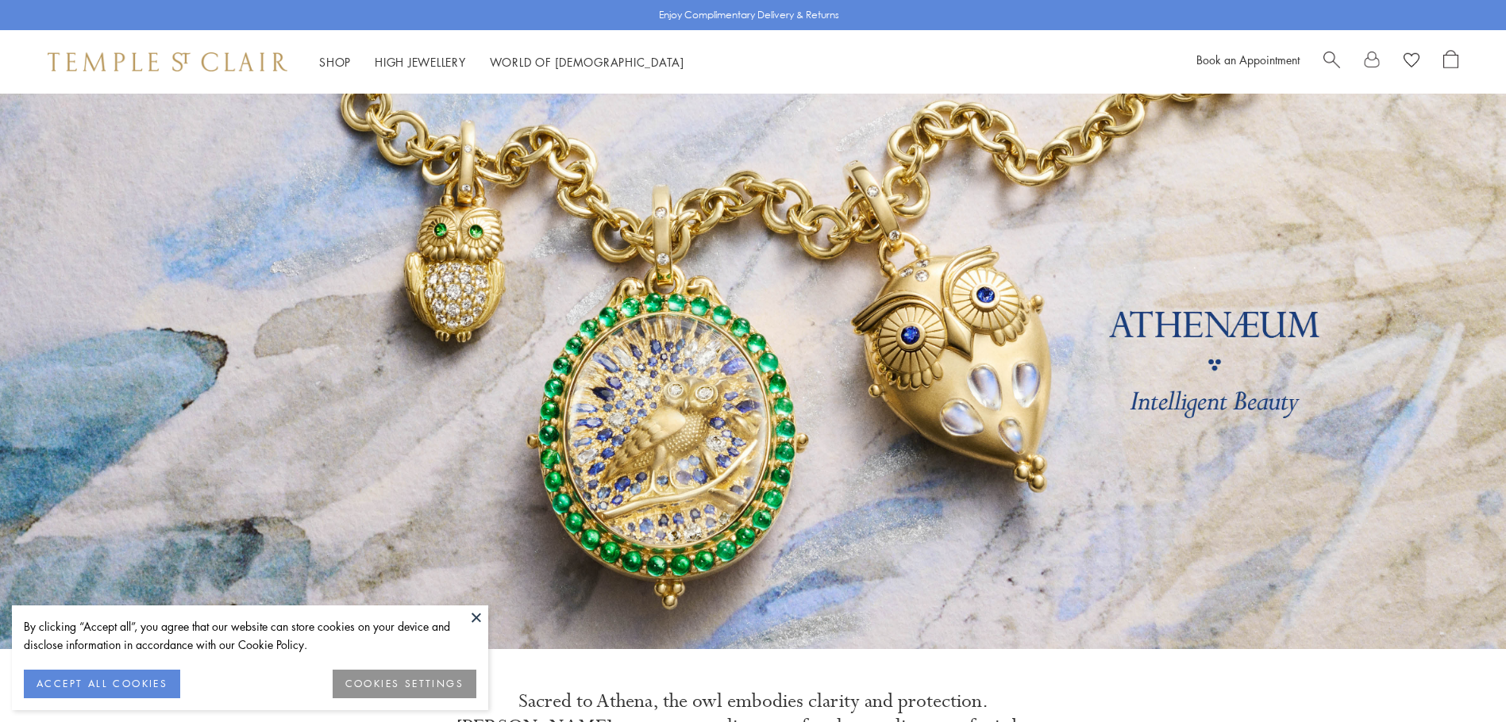 This screenshot has height=722, width=1506. I want to click on button: COOKIES SETTINGS, so click(404, 684).